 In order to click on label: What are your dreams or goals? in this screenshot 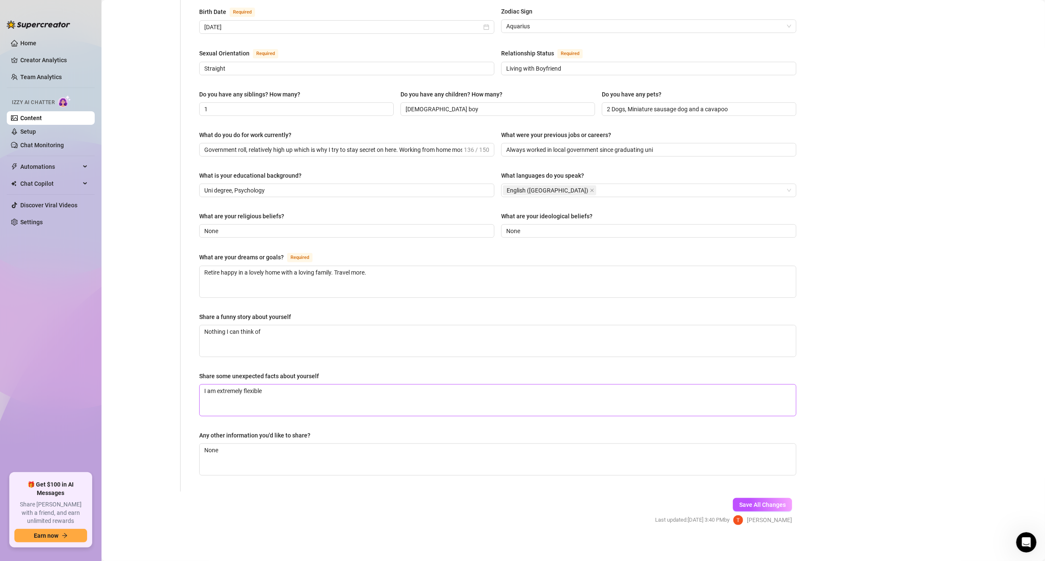, I will do `click(261, 257)`.